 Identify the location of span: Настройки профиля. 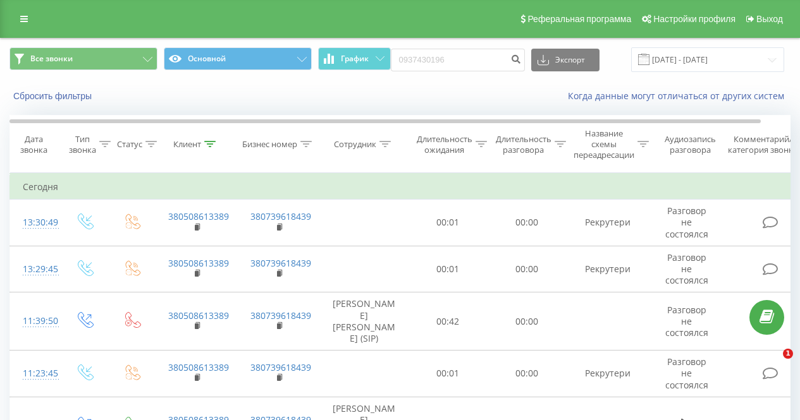
(694, 19).